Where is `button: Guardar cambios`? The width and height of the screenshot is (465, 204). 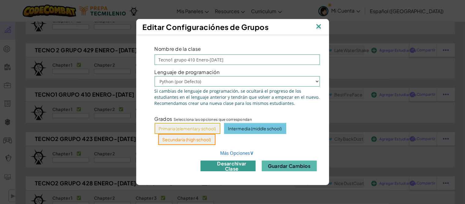
button: Guardar cambios is located at coordinates (289, 166).